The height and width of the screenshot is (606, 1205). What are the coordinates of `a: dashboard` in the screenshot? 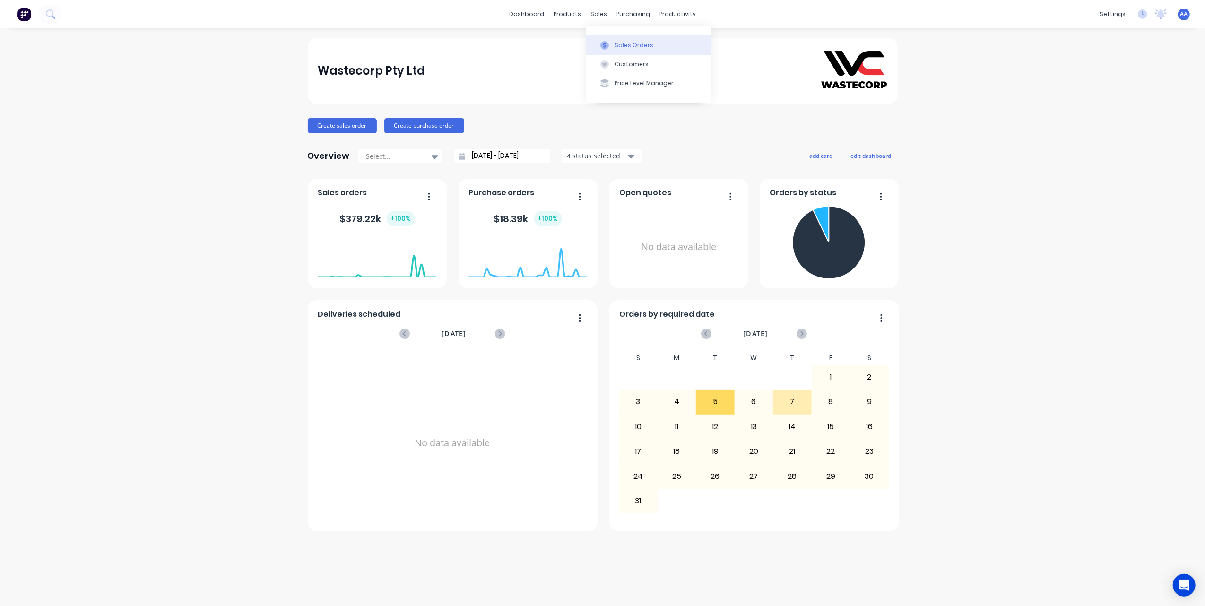 It's located at (527, 14).